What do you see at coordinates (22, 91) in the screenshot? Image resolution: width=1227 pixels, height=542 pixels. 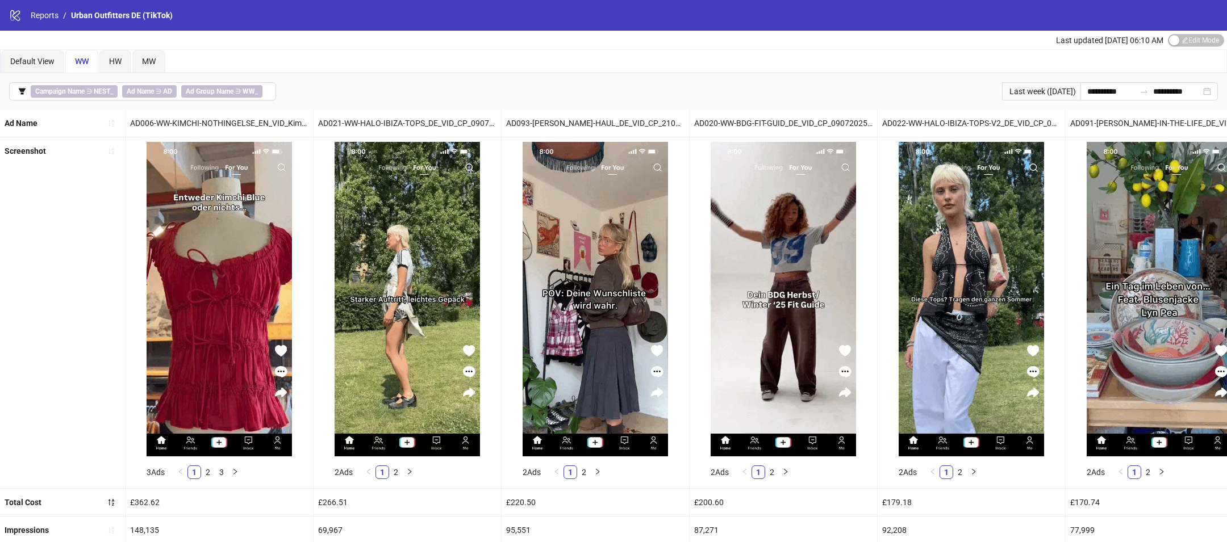 I see `span: filter` at bounding box center [22, 91].